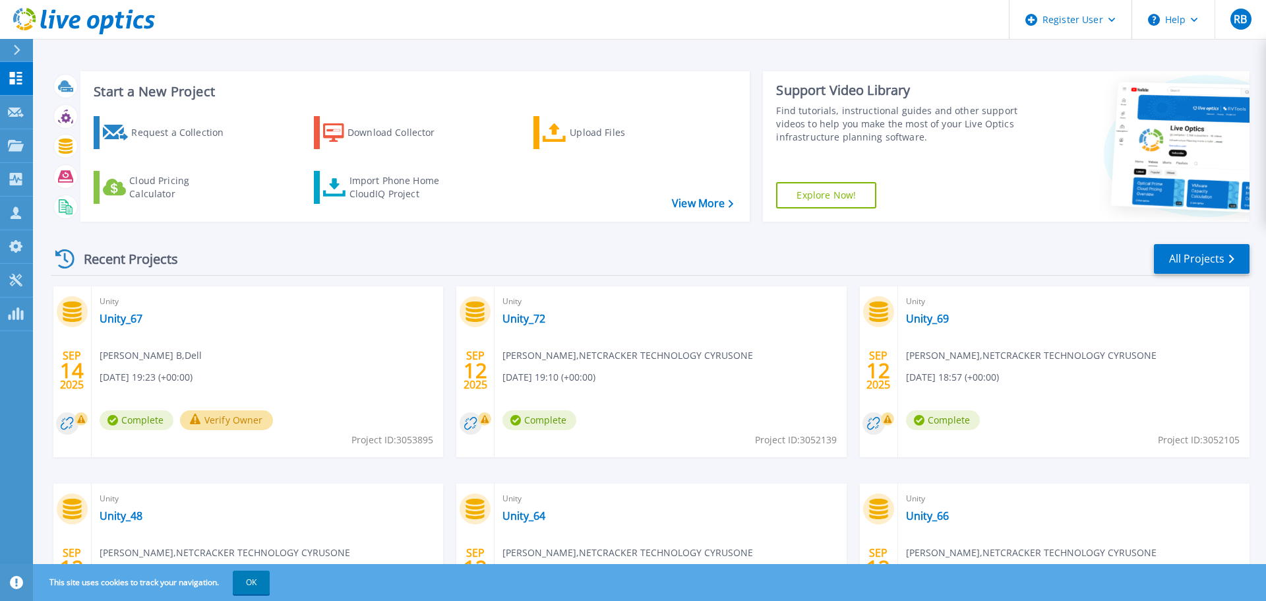 Image resolution: width=1266 pixels, height=601 pixels. Describe the element at coordinates (226, 420) in the screenshot. I see `button: Verify Owner` at that location.